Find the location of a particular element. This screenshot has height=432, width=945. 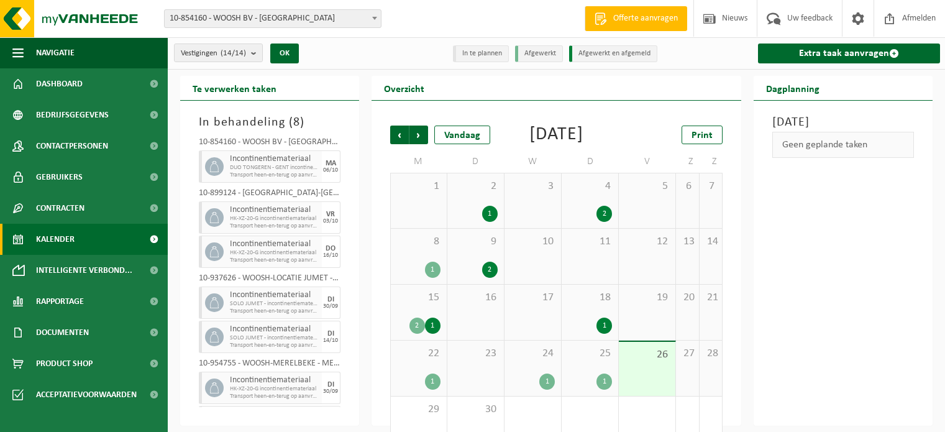

span: 19 is located at coordinates (647, 298).